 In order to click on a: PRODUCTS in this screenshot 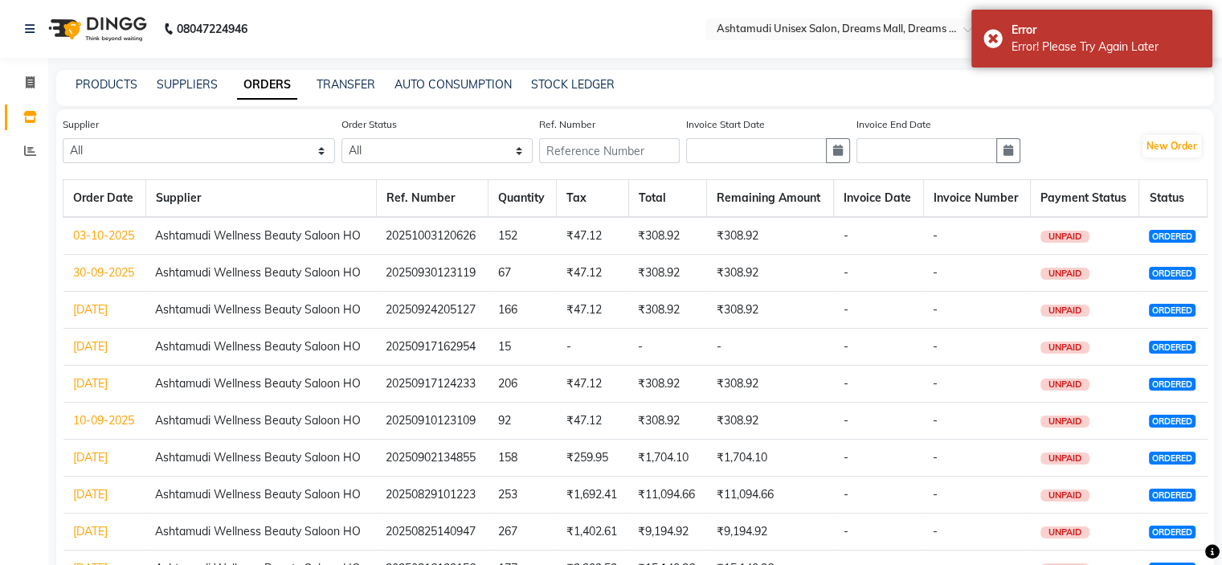, I will do `click(106, 84)`.